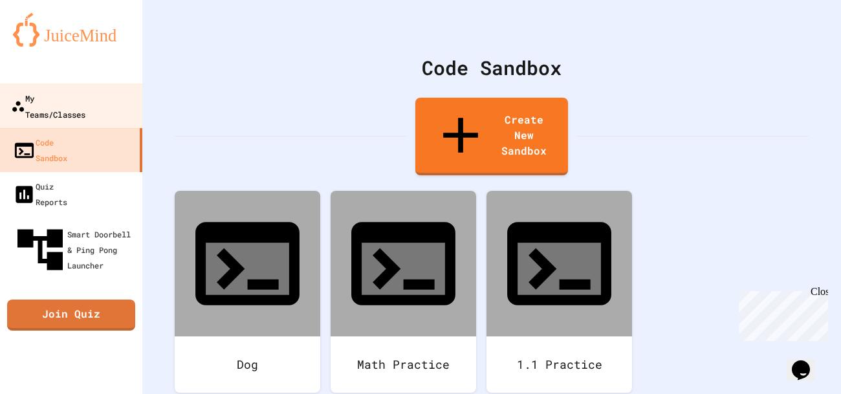 The image size is (841, 394). What do you see at coordinates (75, 250) in the screenshot?
I see `div: Smart Doorbell & Ping Pong Launcher` at bounding box center [75, 250].